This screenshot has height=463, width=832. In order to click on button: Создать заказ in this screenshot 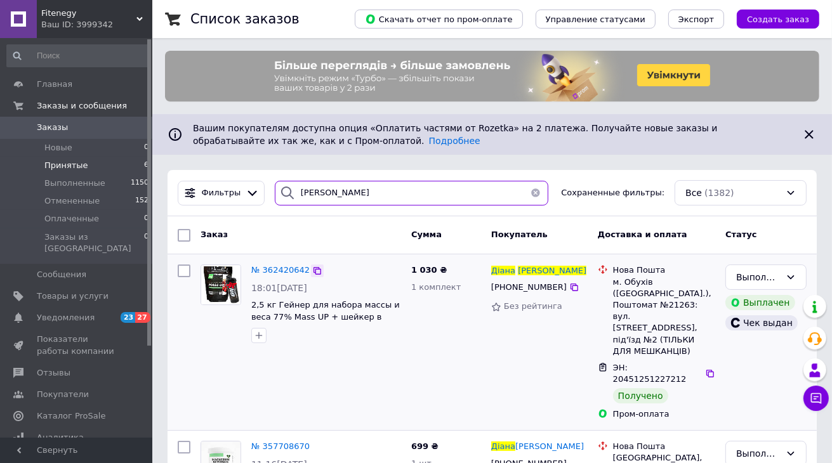, I will do `click(778, 19)`.